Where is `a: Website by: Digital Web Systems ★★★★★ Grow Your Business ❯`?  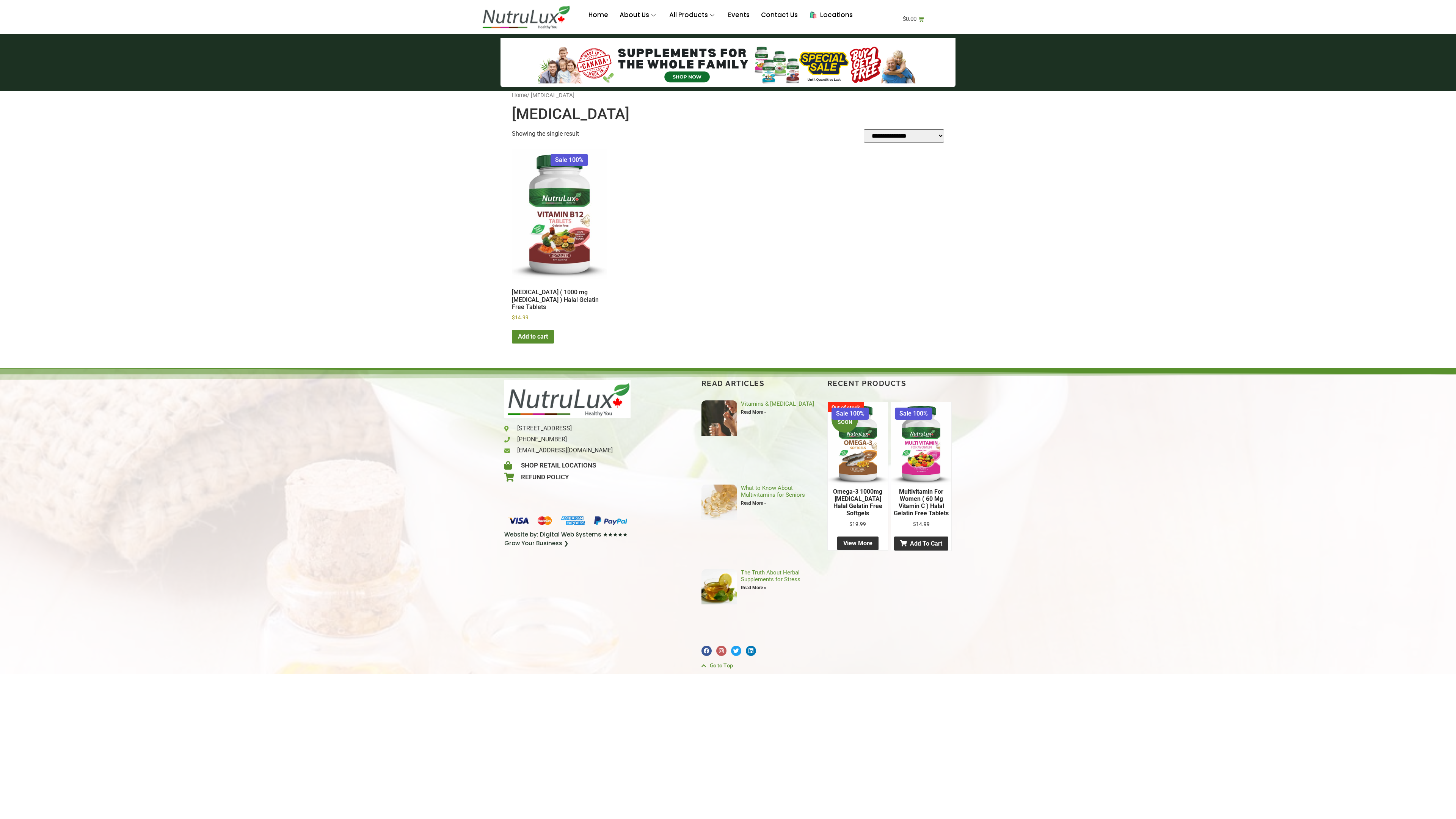
a: Website by: Digital Web Systems ★★★★★ Grow Your Business ❯ is located at coordinates (567, 538).